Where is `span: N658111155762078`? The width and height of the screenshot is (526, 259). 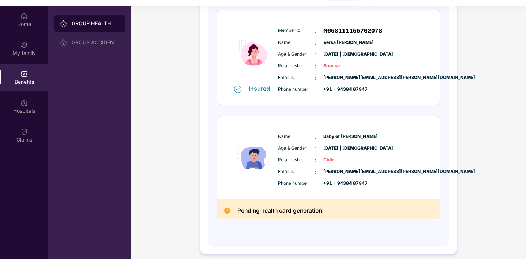 span: N658111155762078 is located at coordinates (353, 31).